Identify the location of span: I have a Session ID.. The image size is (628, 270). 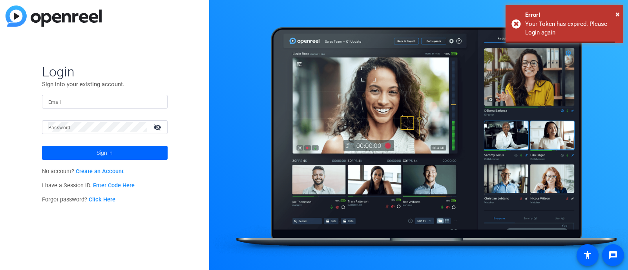
(88, 186).